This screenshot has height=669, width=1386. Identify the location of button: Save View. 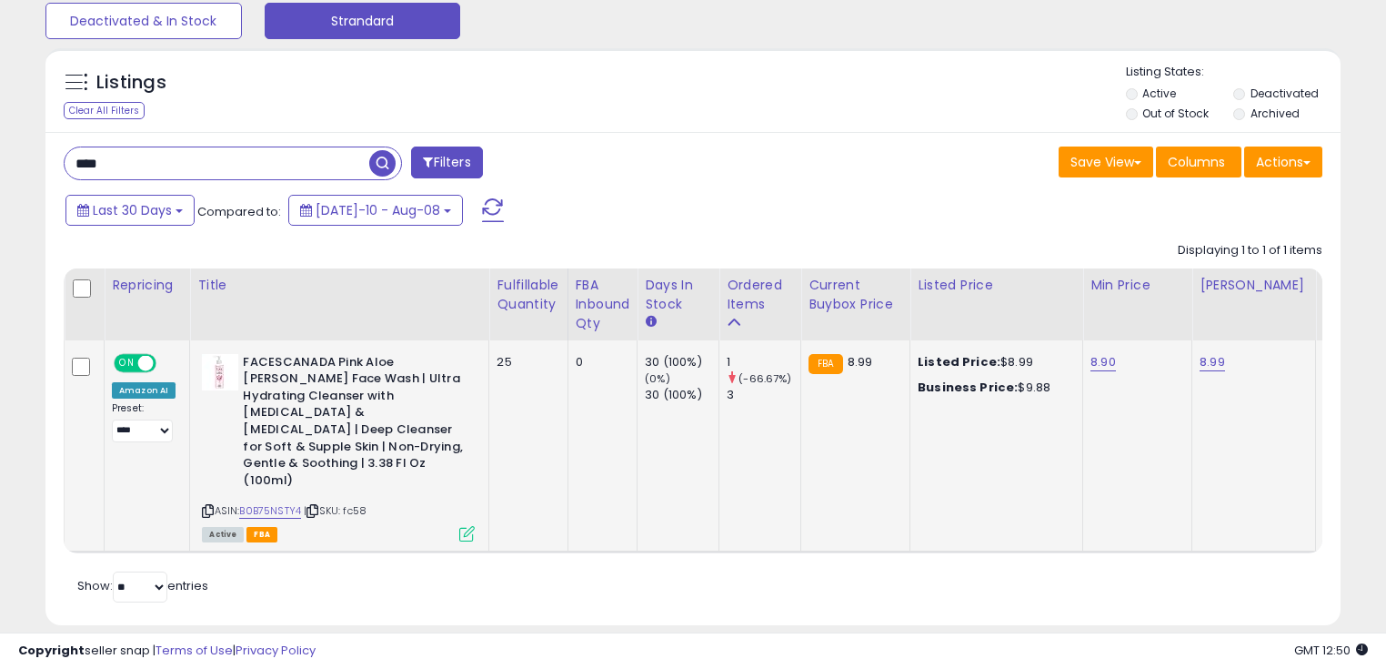
(1106, 162).